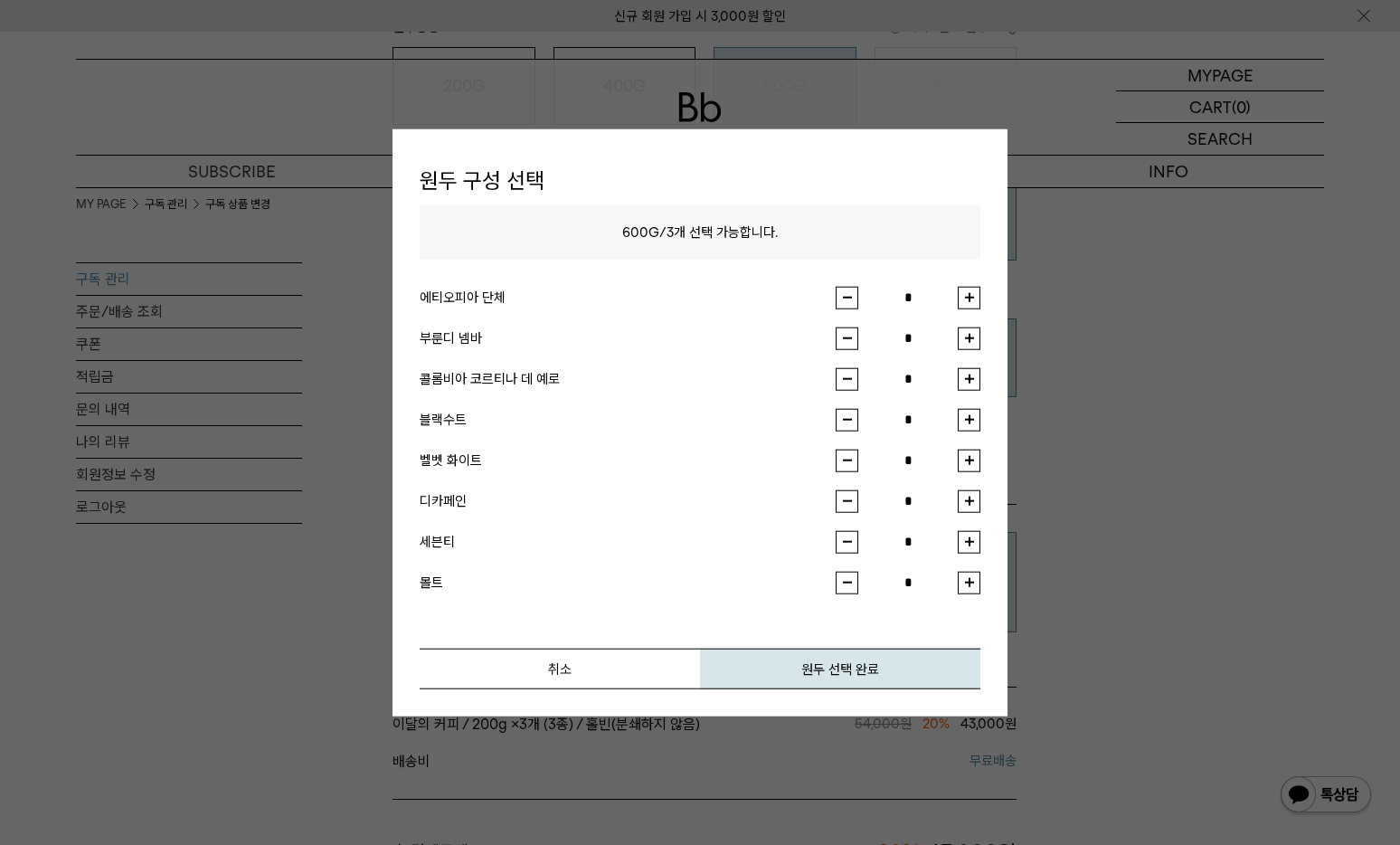 This screenshot has width=1400, height=845. I want to click on div: 에티오피아 단체, so click(628, 298).